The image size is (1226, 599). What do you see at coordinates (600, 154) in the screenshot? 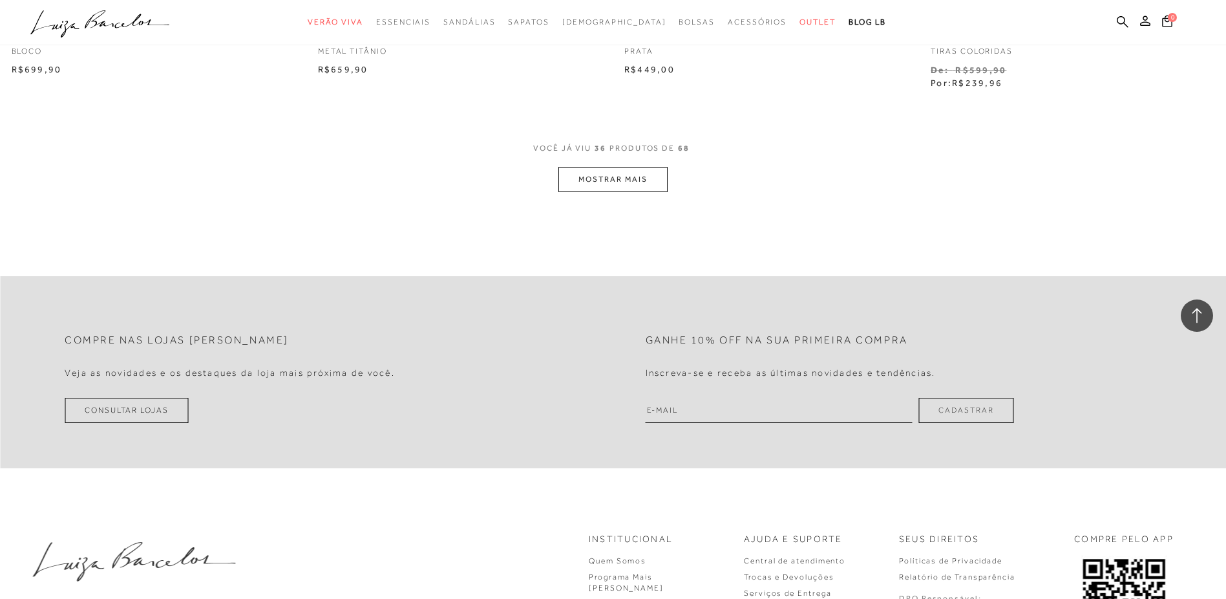
I see `span: 36` at bounding box center [600, 154].